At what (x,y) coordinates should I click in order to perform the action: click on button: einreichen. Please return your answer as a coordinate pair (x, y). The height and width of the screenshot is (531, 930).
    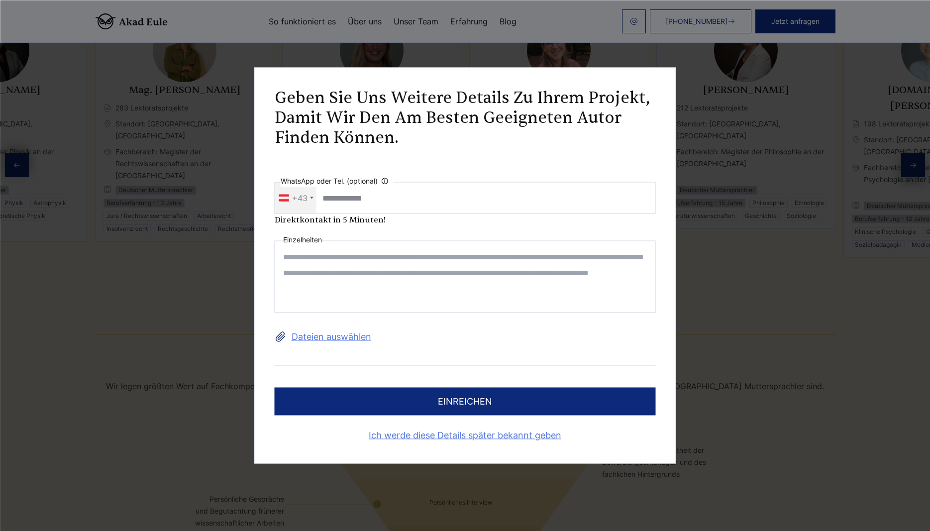
    Looking at the image, I should click on (465, 402).